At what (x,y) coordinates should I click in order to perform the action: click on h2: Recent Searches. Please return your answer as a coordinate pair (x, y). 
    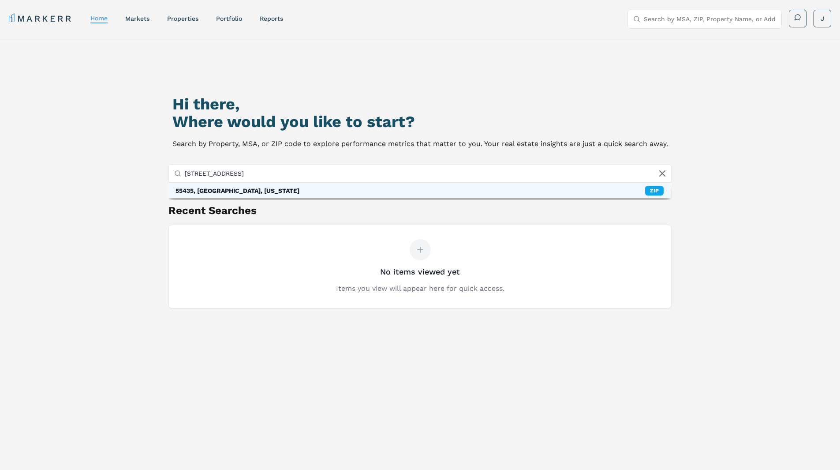
    Looking at the image, I should click on (420, 210).